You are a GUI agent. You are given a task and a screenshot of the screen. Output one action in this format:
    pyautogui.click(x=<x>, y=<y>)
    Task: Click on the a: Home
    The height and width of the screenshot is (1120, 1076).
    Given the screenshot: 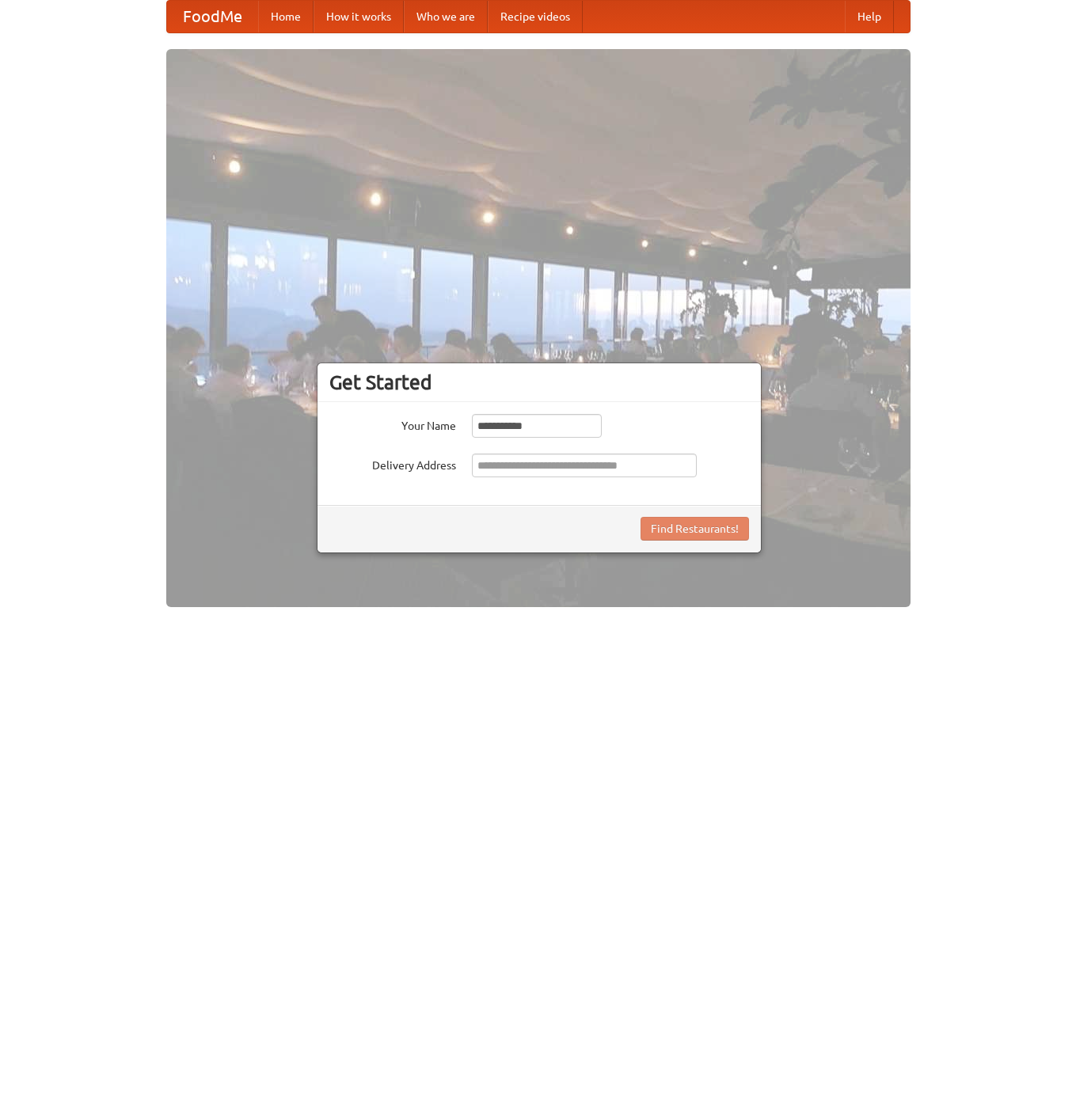 What is the action you would take?
    pyautogui.click(x=286, y=17)
    